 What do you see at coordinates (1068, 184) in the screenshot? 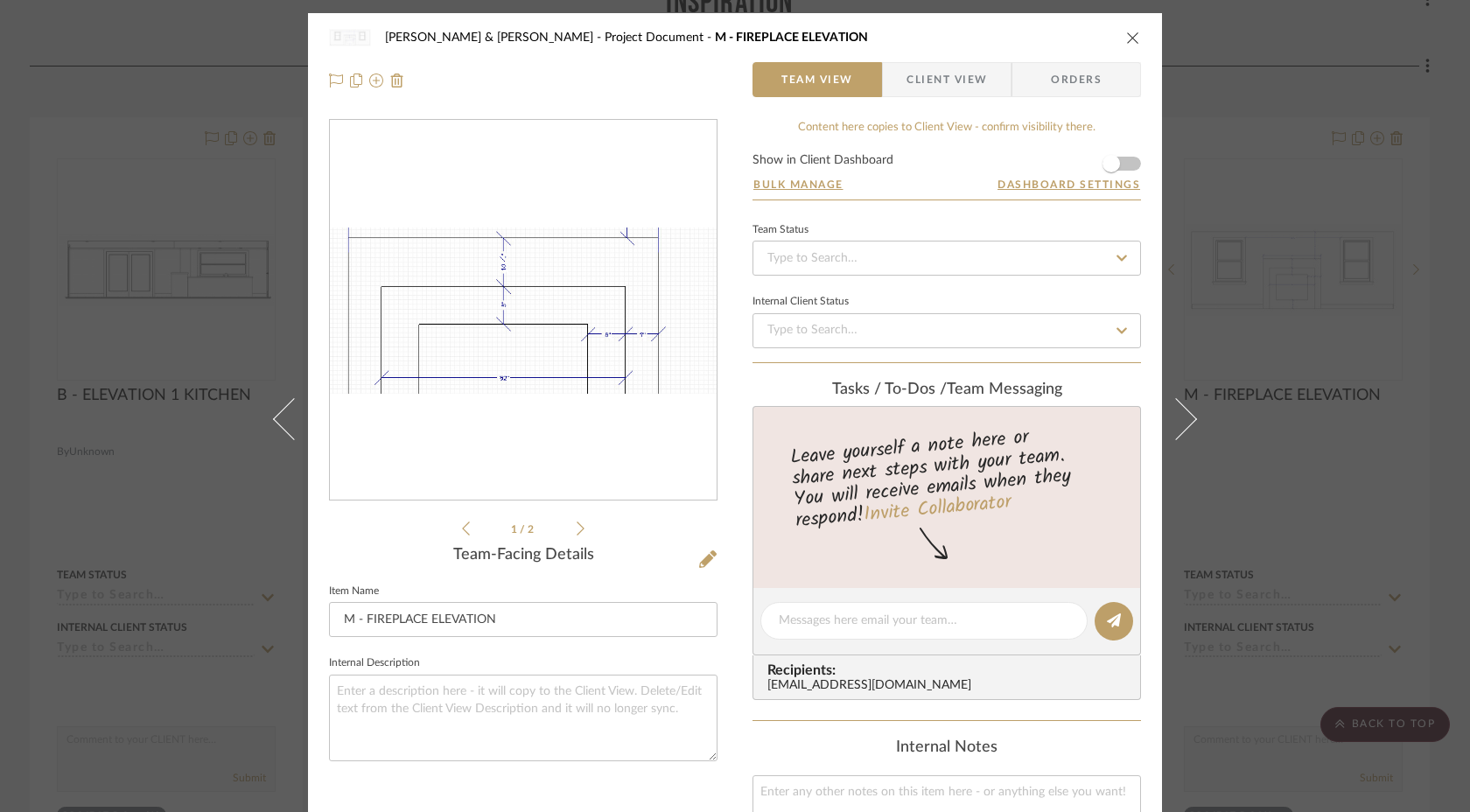
I see `button: Dashboard Settings` at bounding box center [1068, 184].